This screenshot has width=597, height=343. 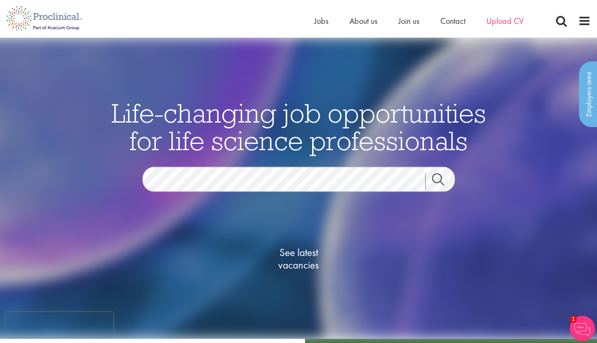 What do you see at coordinates (573, 320) in the screenshot?
I see `span: 1` at bounding box center [573, 320].